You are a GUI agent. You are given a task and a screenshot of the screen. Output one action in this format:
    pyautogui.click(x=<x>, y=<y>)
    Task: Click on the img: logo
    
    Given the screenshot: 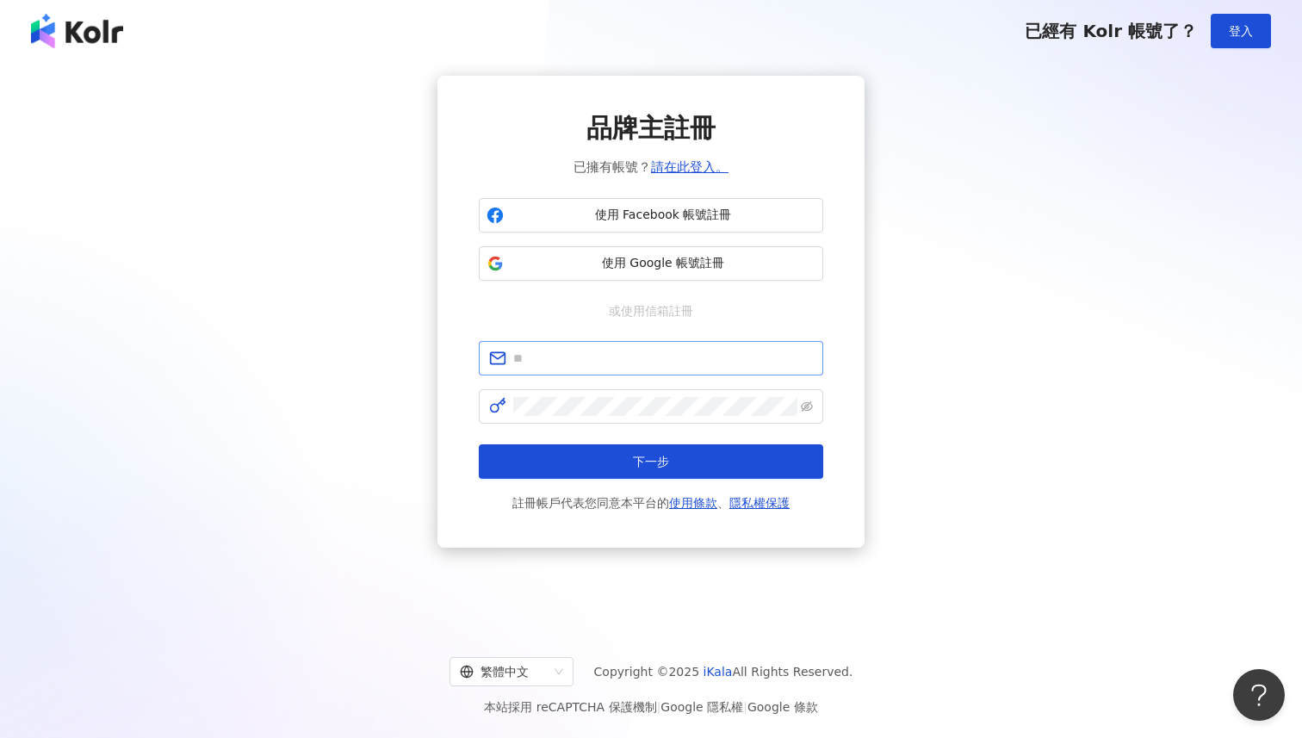 What is the action you would take?
    pyautogui.click(x=77, y=31)
    